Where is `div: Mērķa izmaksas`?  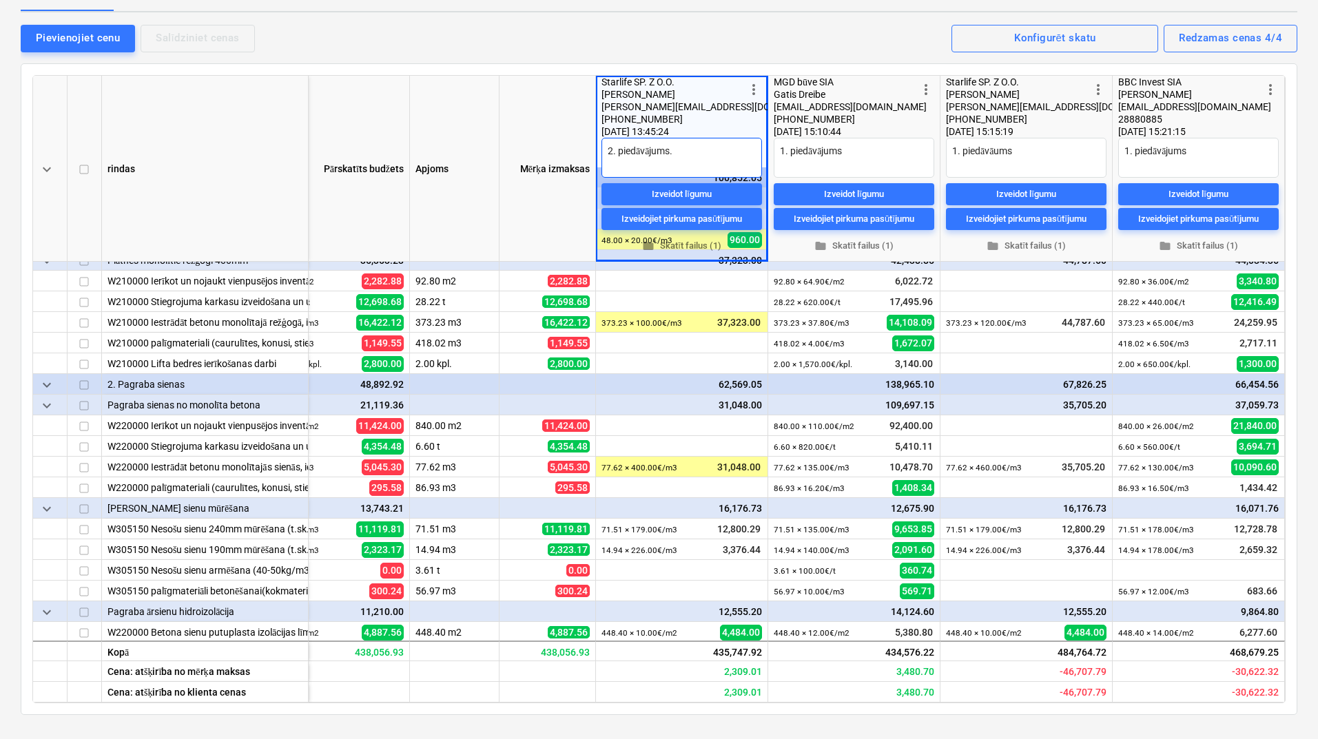 div: Mērķa izmaksas is located at coordinates (548, 169).